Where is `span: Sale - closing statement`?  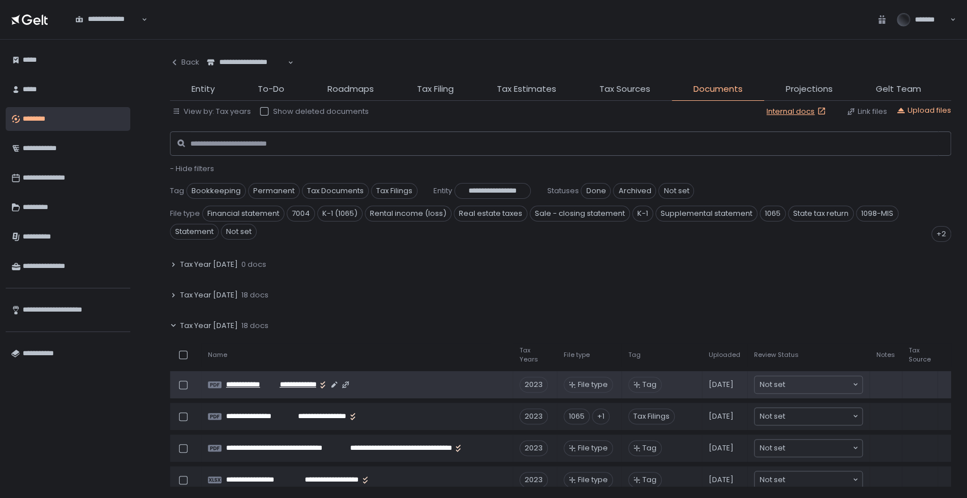 span: Sale - closing statement is located at coordinates (579, 214).